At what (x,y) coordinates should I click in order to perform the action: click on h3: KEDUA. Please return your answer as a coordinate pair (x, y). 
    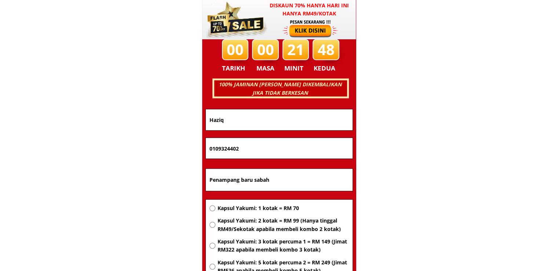
    Looking at the image, I should click on (325, 68).